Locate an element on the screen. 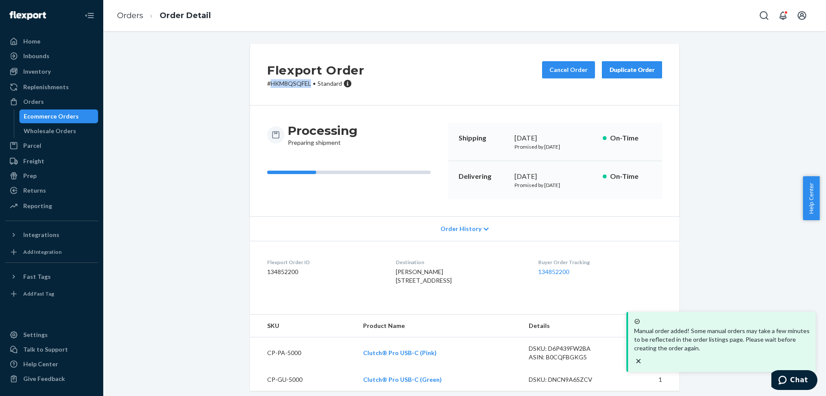 This screenshot has width=826, height=396. a: Ecommerce Orders is located at coordinates (59, 116).